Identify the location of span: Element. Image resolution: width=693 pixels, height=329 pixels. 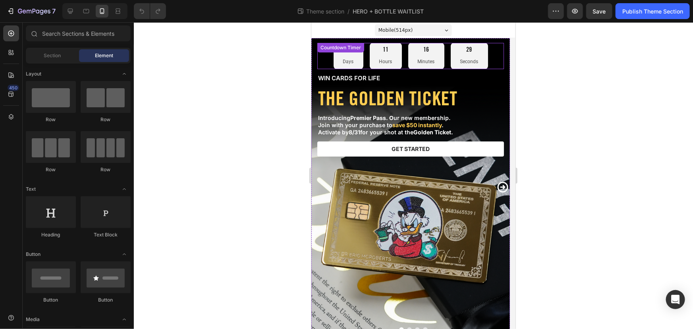
(104, 56).